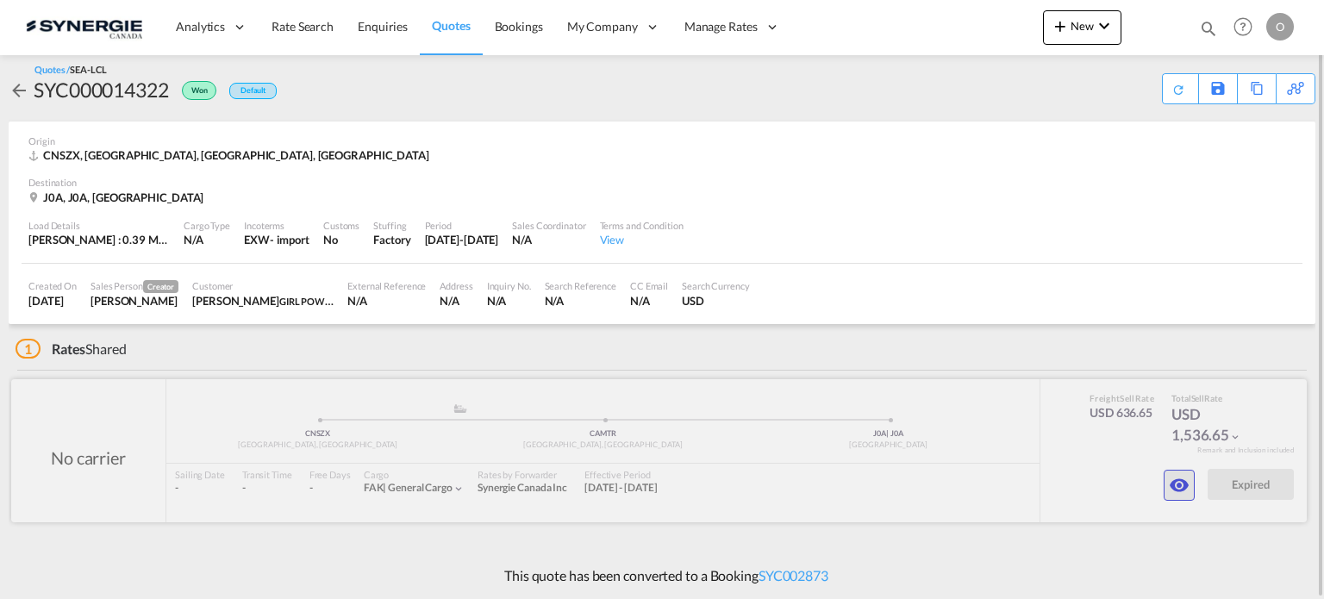  What do you see at coordinates (263, 301) in the screenshot?
I see `div: ALEXANE RIVARD` at bounding box center [263, 301].